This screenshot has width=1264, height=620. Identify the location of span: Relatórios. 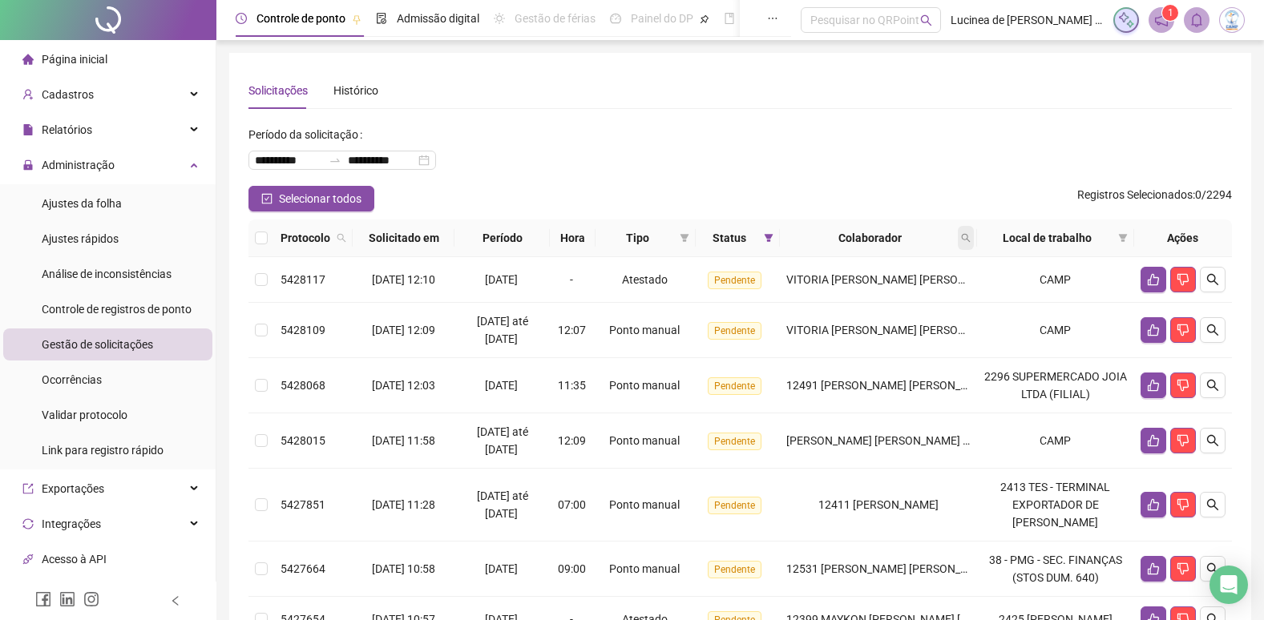
(67, 130).